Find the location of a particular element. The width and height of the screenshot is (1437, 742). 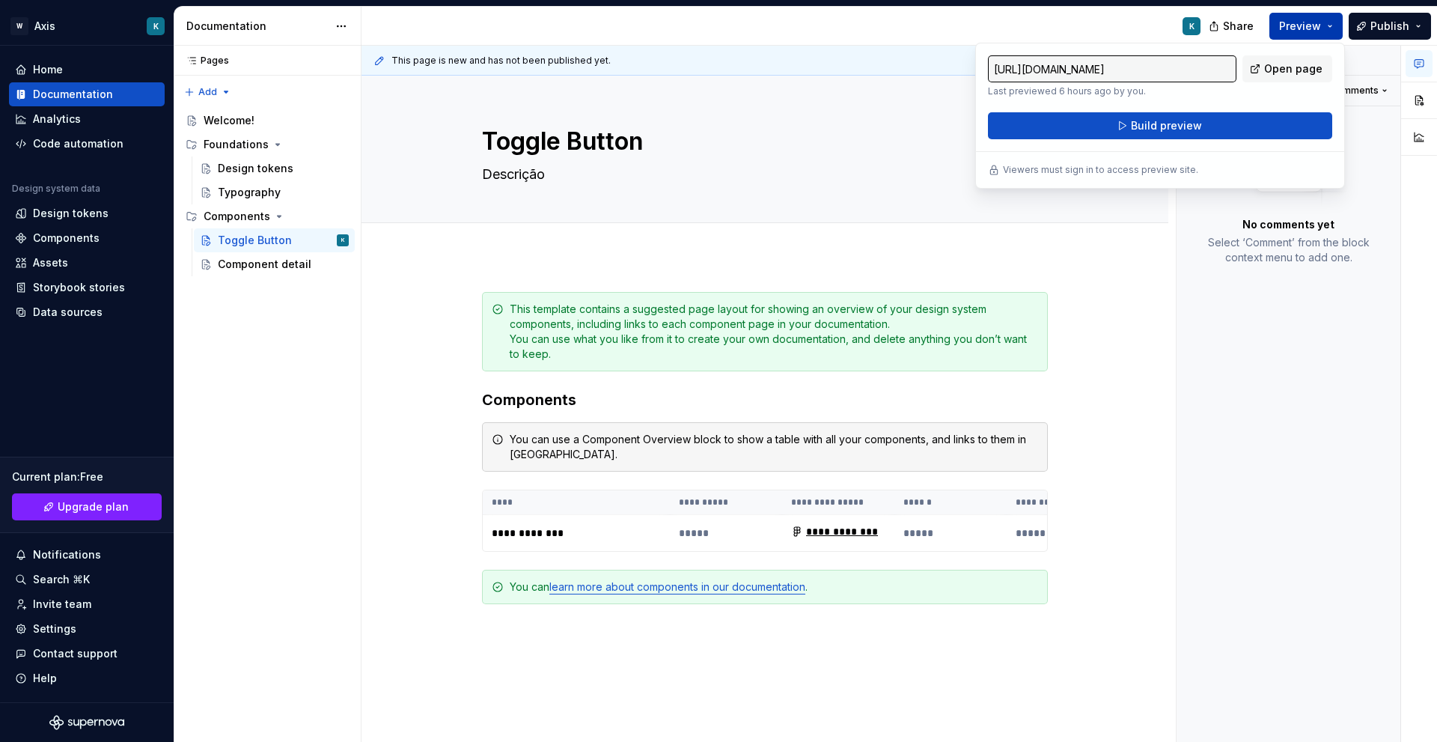

a: Home is located at coordinates (87, 70).